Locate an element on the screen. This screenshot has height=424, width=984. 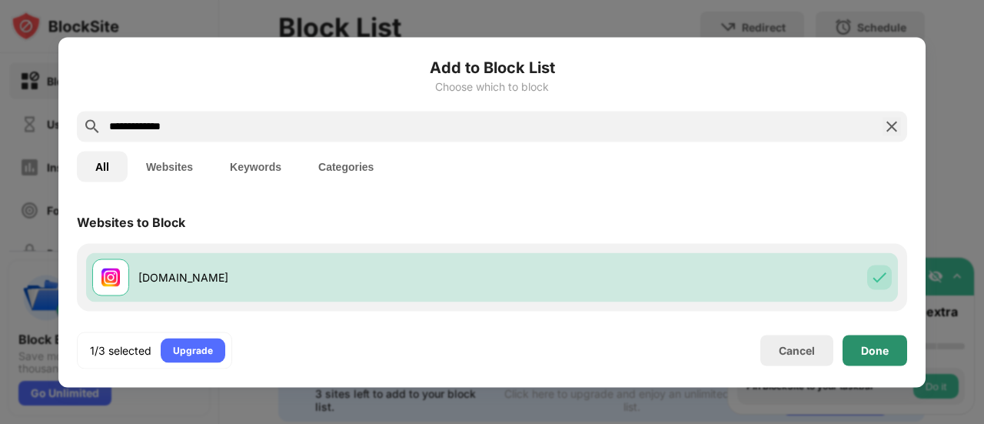
button: Categories is located at coordinates (346, 166).